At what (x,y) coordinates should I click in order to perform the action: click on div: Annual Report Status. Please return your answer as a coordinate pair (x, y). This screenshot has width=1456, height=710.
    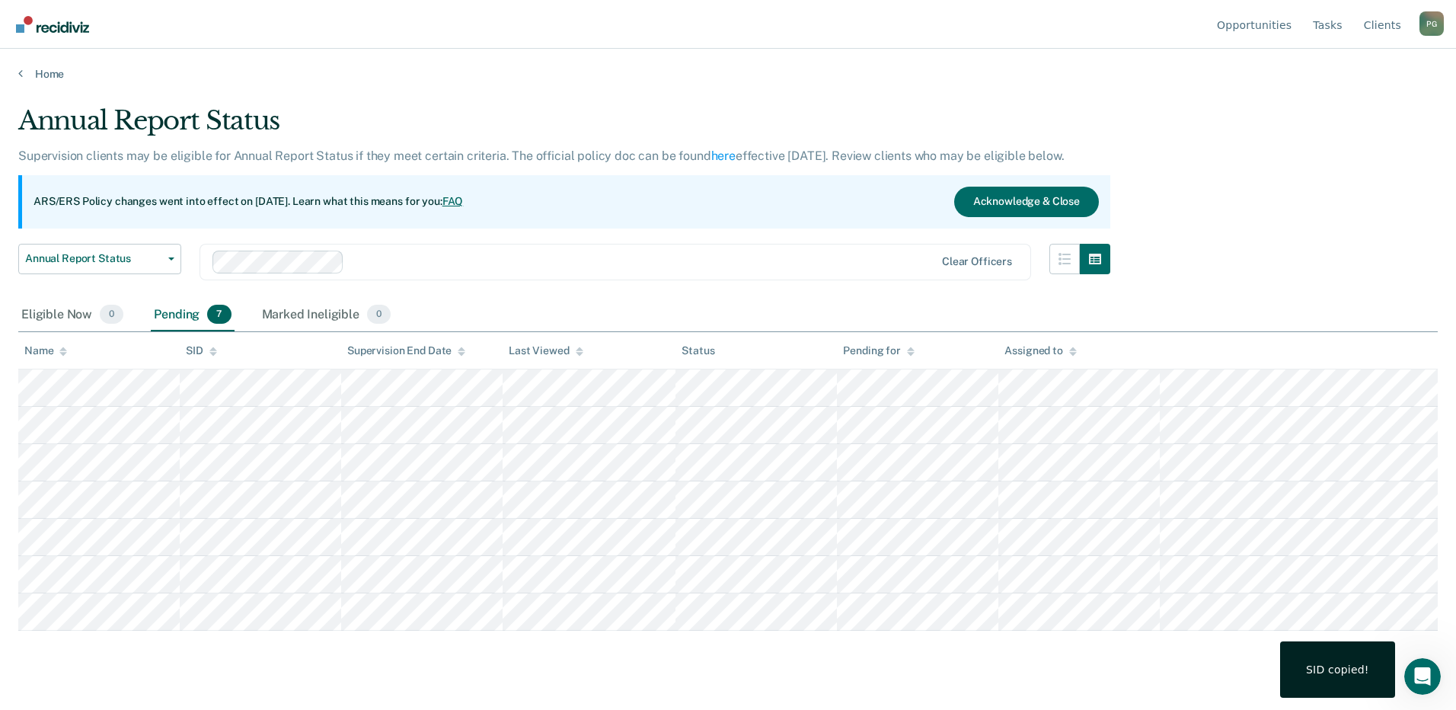
    Looking at the image, I should click on (564, 126).